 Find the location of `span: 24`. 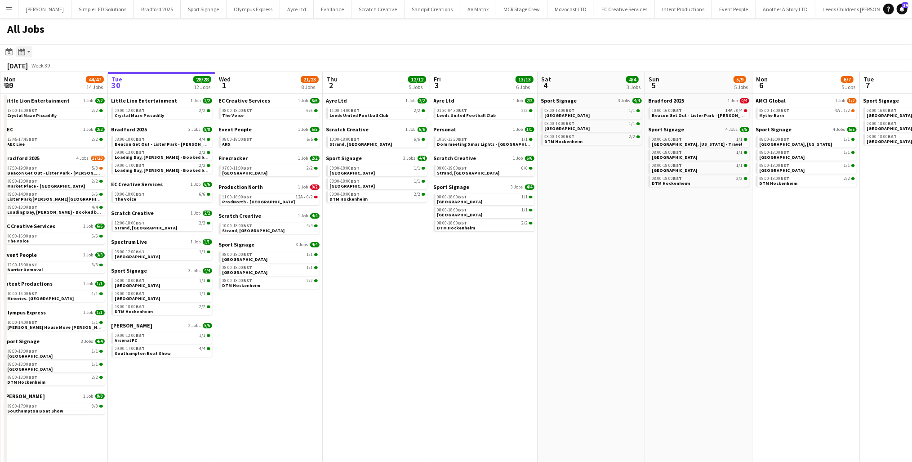

span: 24 is located at coordinates (906, 5).